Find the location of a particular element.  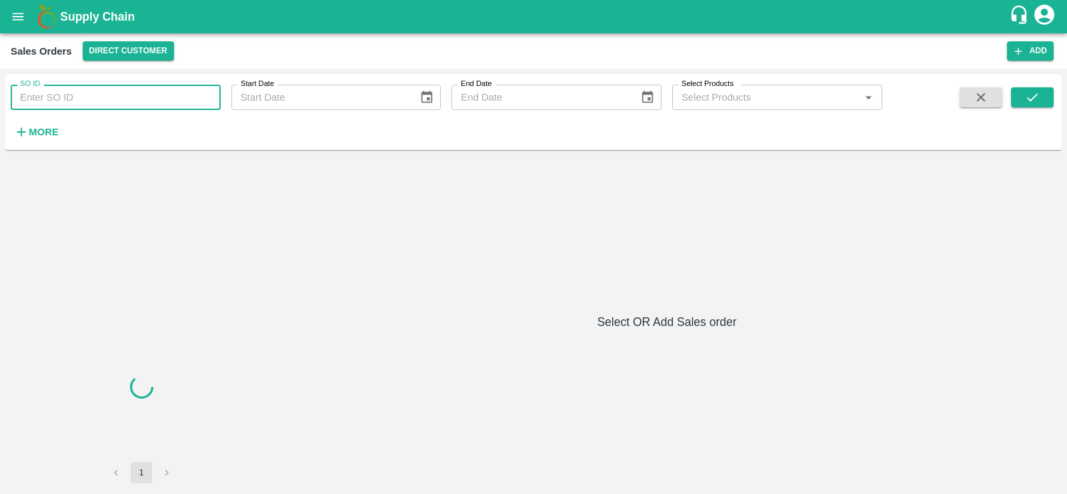

button: open drawer is located at coordinates (18, 17).